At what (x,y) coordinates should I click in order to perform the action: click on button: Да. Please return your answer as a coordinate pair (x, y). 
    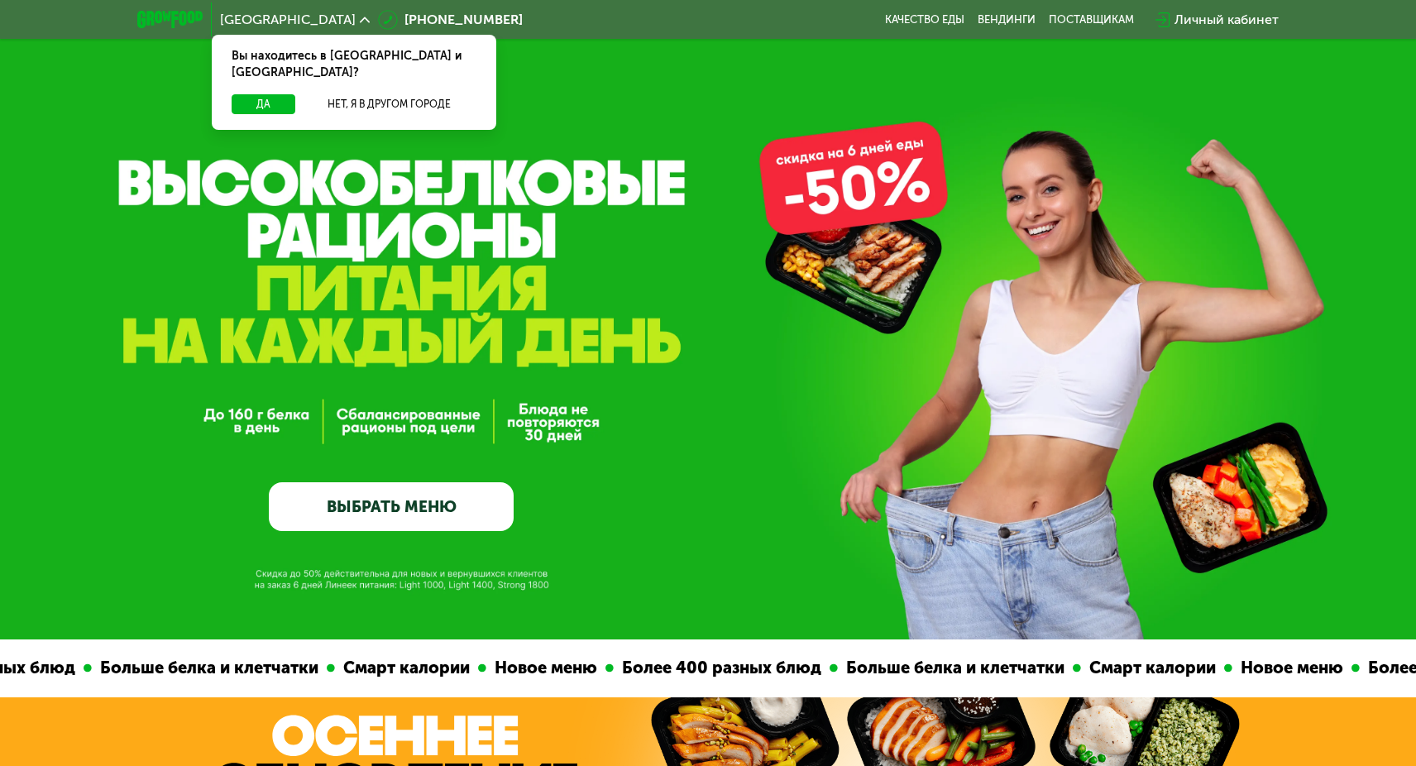
    Looking at the image, I should click on (263, 104).